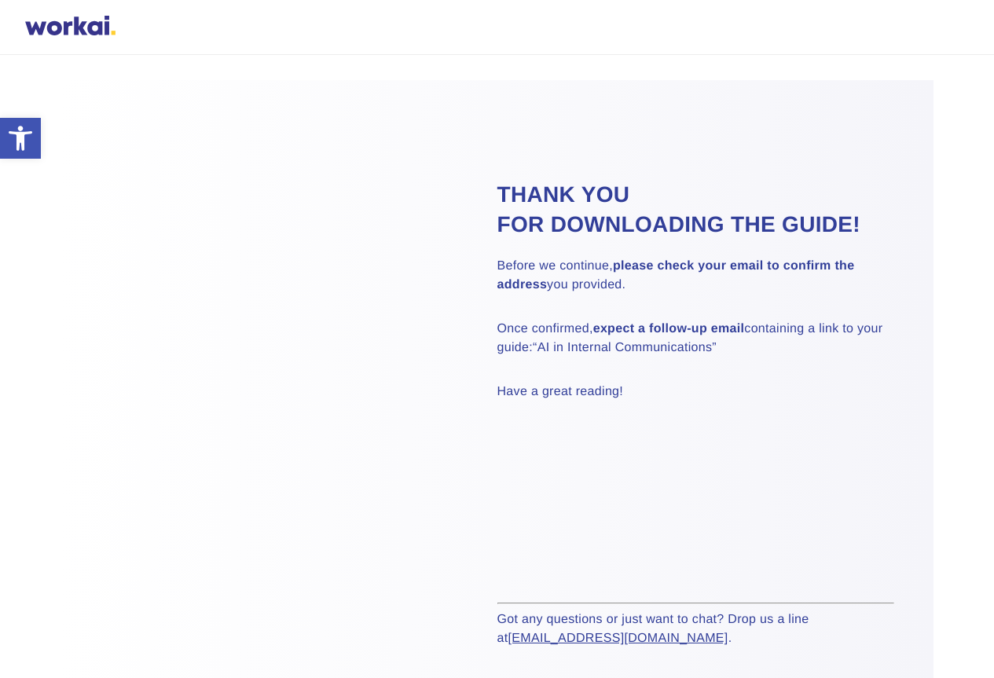  What do you see at coordinates (625, 347) in the screenshot?
I see `em: “AI in Internal Communications”` at bounding box center [625, 347].